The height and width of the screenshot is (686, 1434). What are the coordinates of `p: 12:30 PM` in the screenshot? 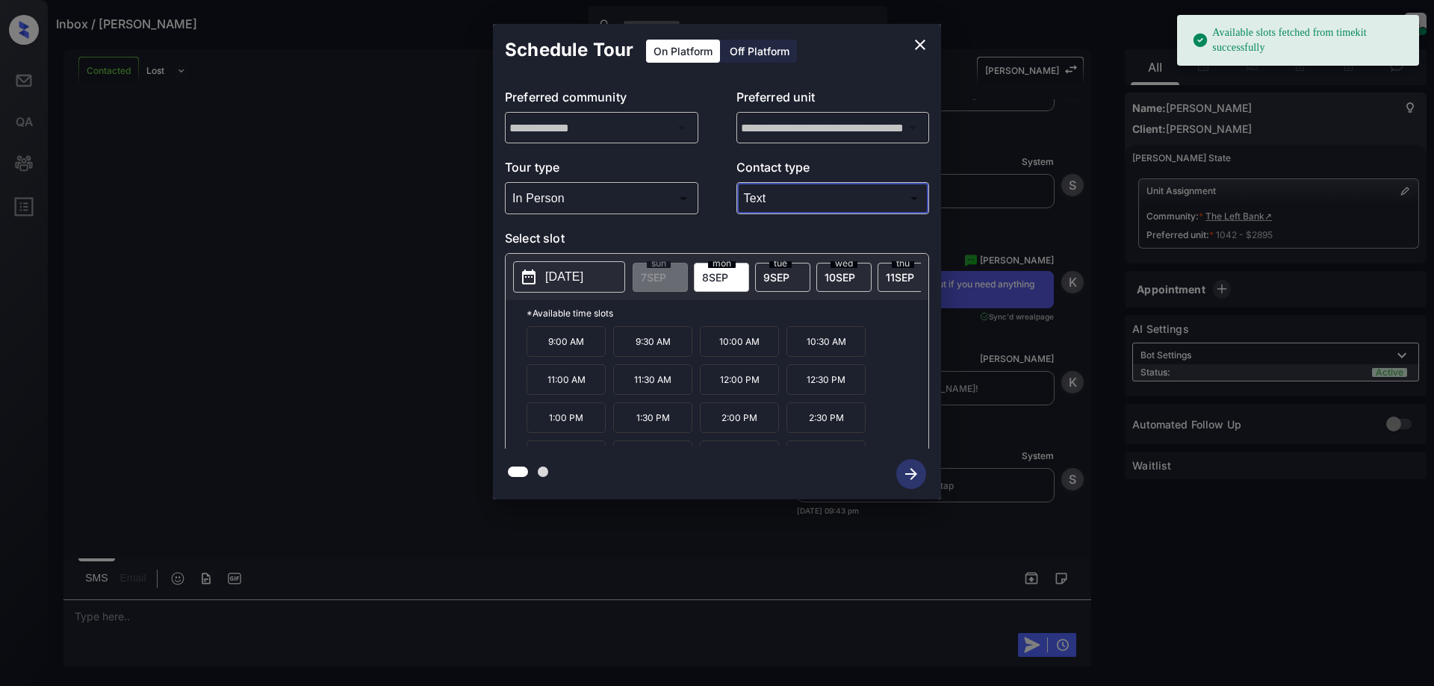 It's located at (826, 379).